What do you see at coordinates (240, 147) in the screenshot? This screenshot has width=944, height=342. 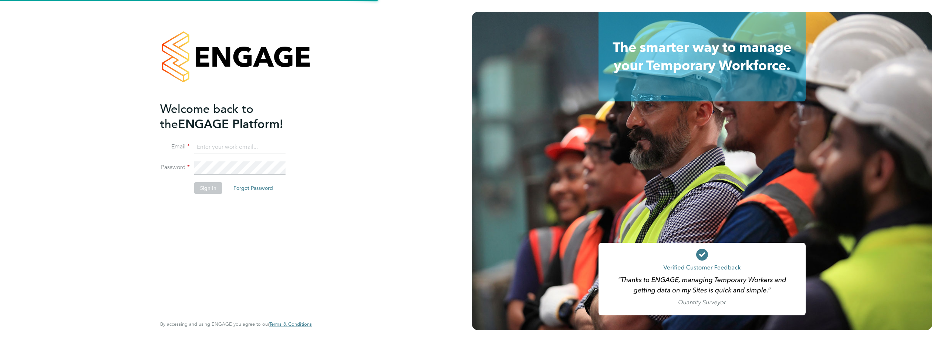 I see `input: Enter your work email...` at bounding box center [240, 147].